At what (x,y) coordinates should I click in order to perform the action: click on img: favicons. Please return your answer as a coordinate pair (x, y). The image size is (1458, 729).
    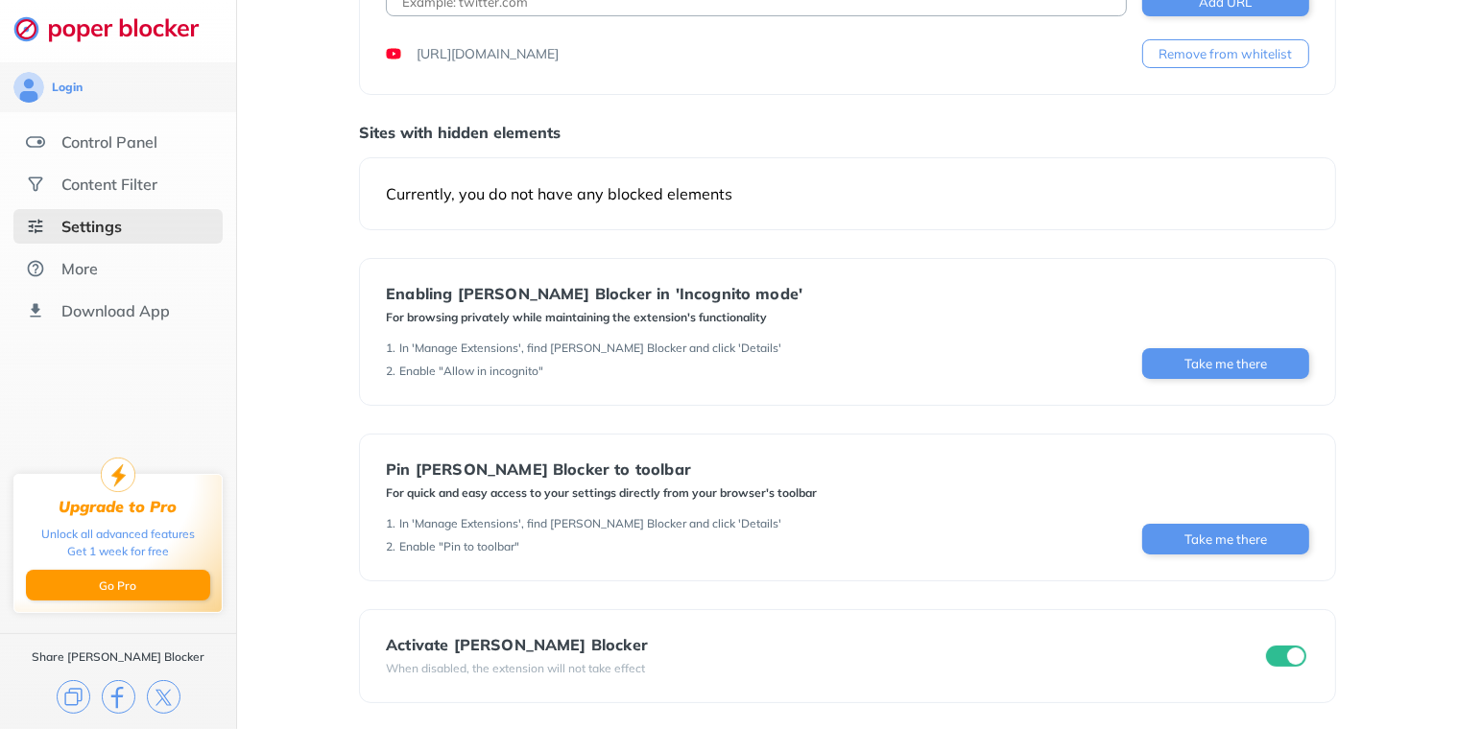
    Looking at the image, I should click on (394, 54).